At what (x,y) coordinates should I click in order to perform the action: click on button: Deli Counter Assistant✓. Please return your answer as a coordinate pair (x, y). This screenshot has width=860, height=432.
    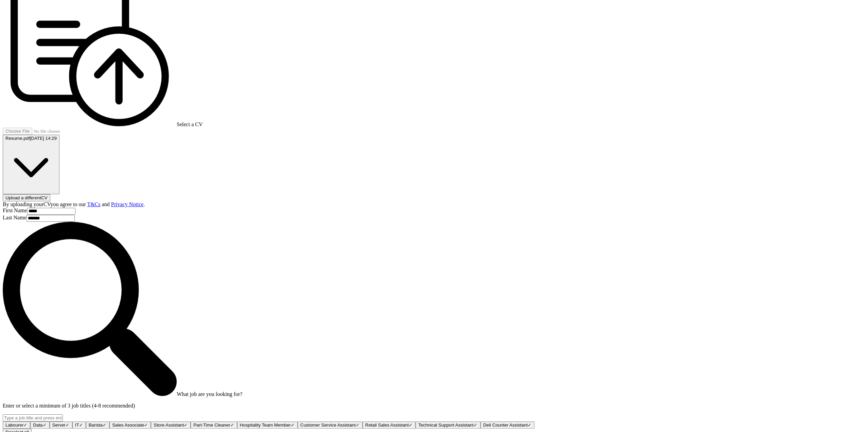
    Looking at the image, I should click on (508, 425).